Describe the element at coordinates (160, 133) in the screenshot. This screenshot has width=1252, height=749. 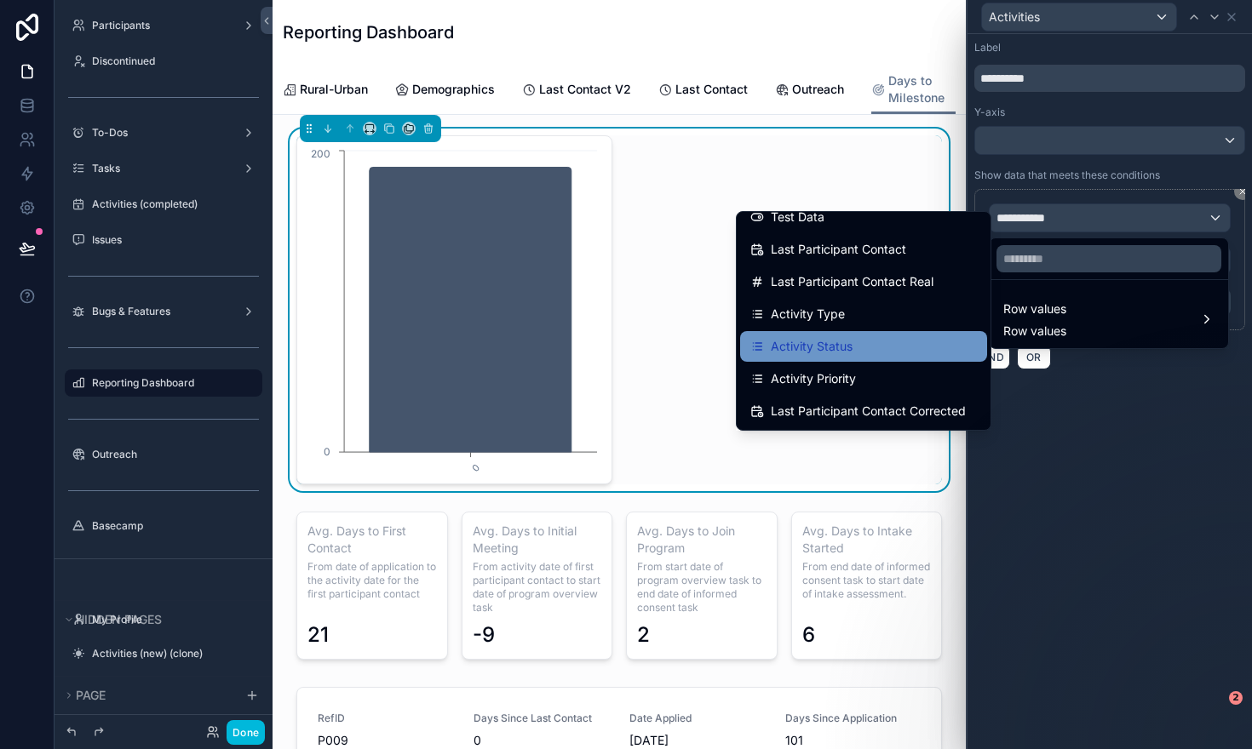
I see `a: To-Dos` at that location.